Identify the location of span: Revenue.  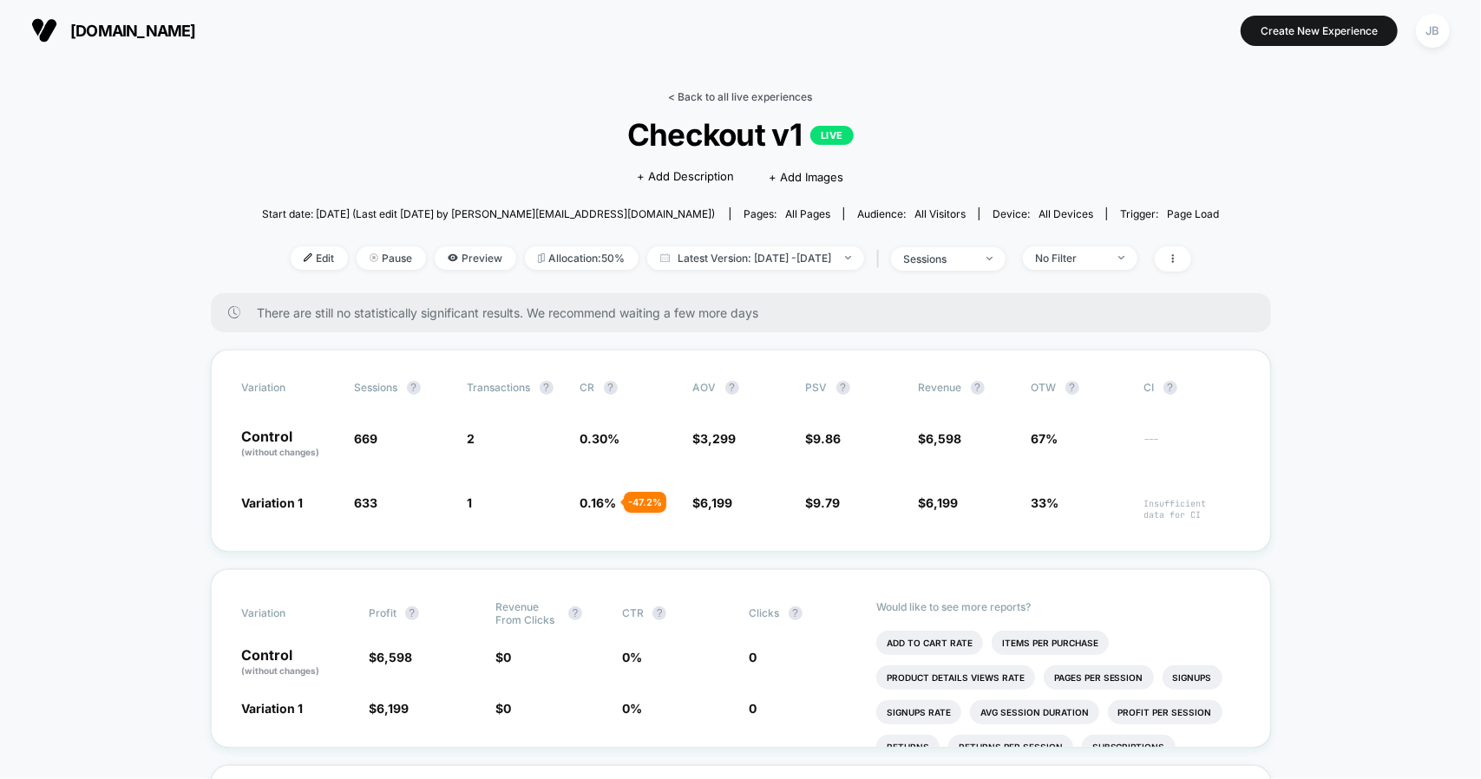
(940, 387).